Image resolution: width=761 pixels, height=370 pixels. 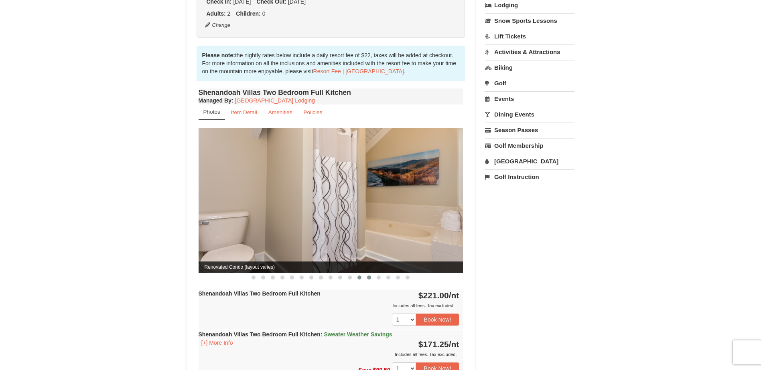 What do you see at coordinates (331, 63) in the screenshot?
I see `div: the nightly rates below include a daily resort fee of $22, taxes will be added at checkout. For m...` at bounding box center [331, 63].